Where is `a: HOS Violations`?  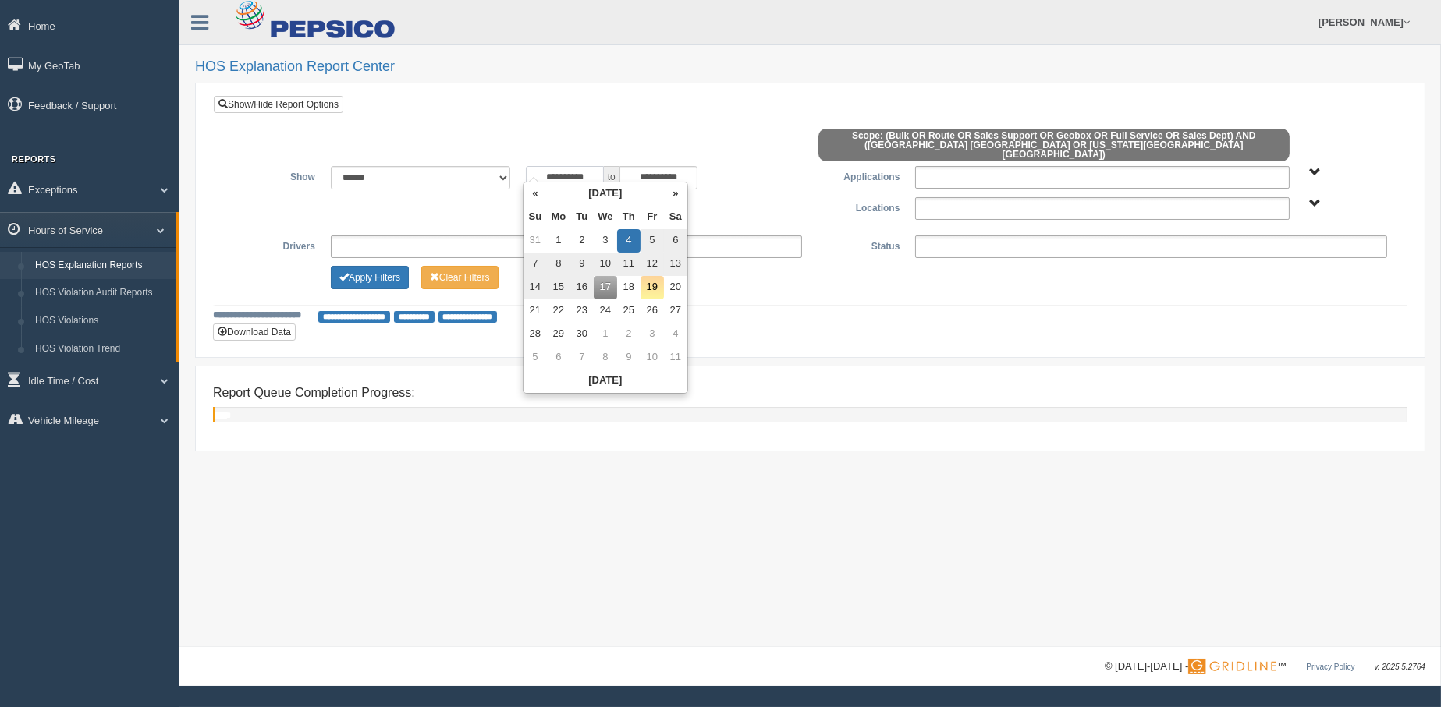
a: HOS Violations is located at coordinates (101, 321).